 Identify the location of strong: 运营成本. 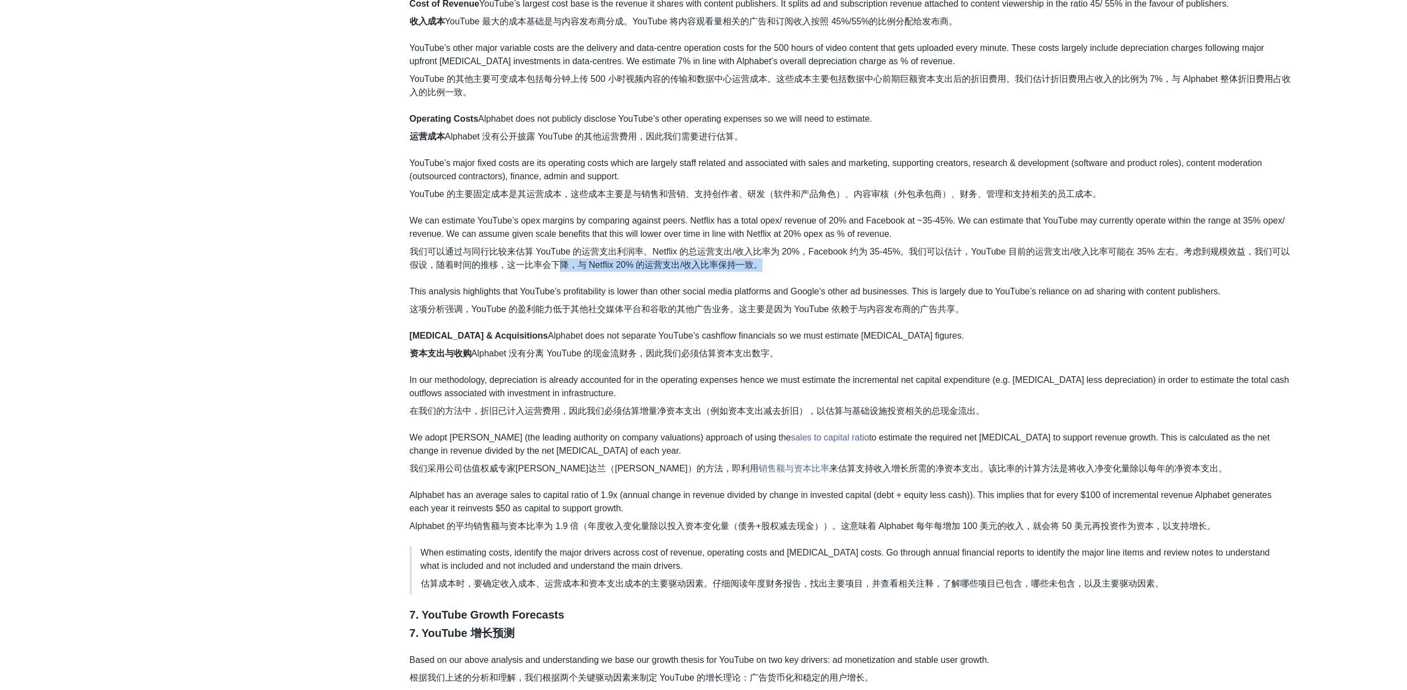
(427, 136).